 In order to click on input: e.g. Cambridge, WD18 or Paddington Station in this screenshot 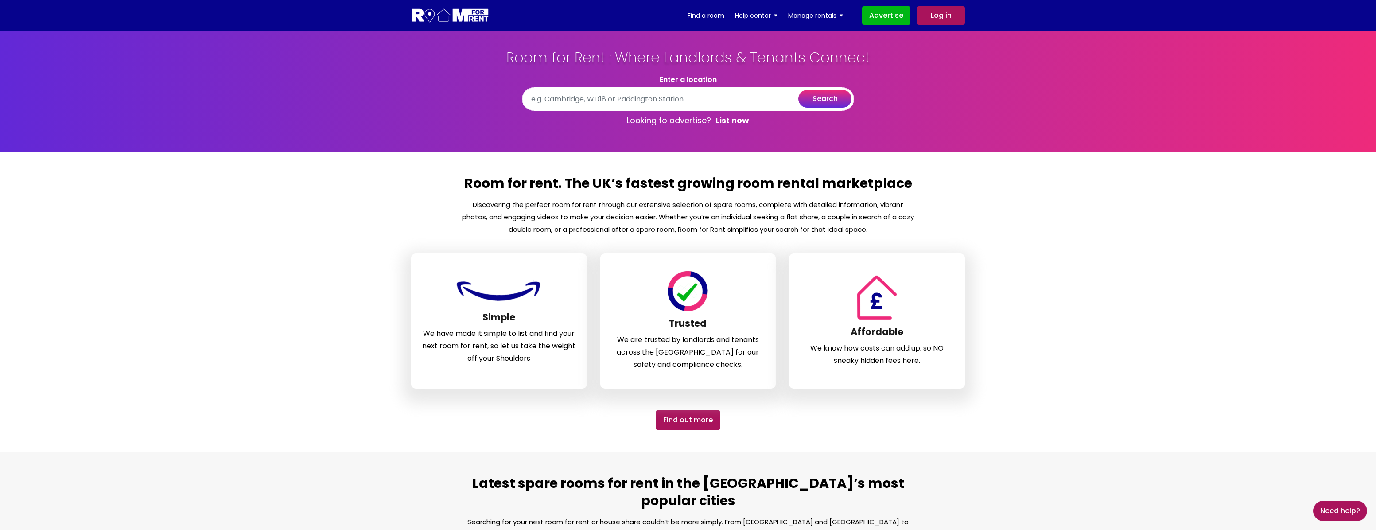, I will do `click(688, 99)`.